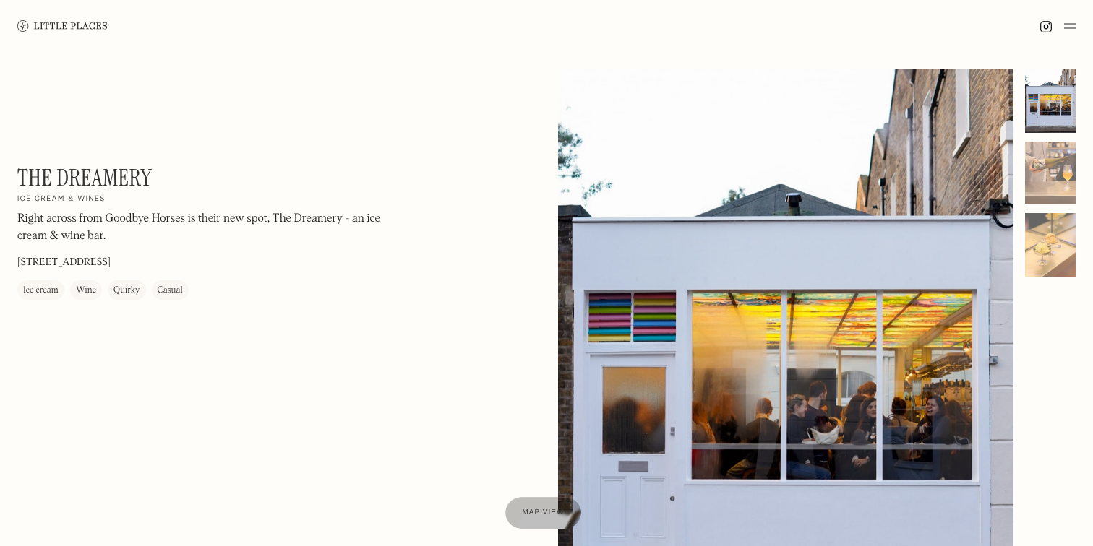  I want to click on div: Casual, so click(170, 291).